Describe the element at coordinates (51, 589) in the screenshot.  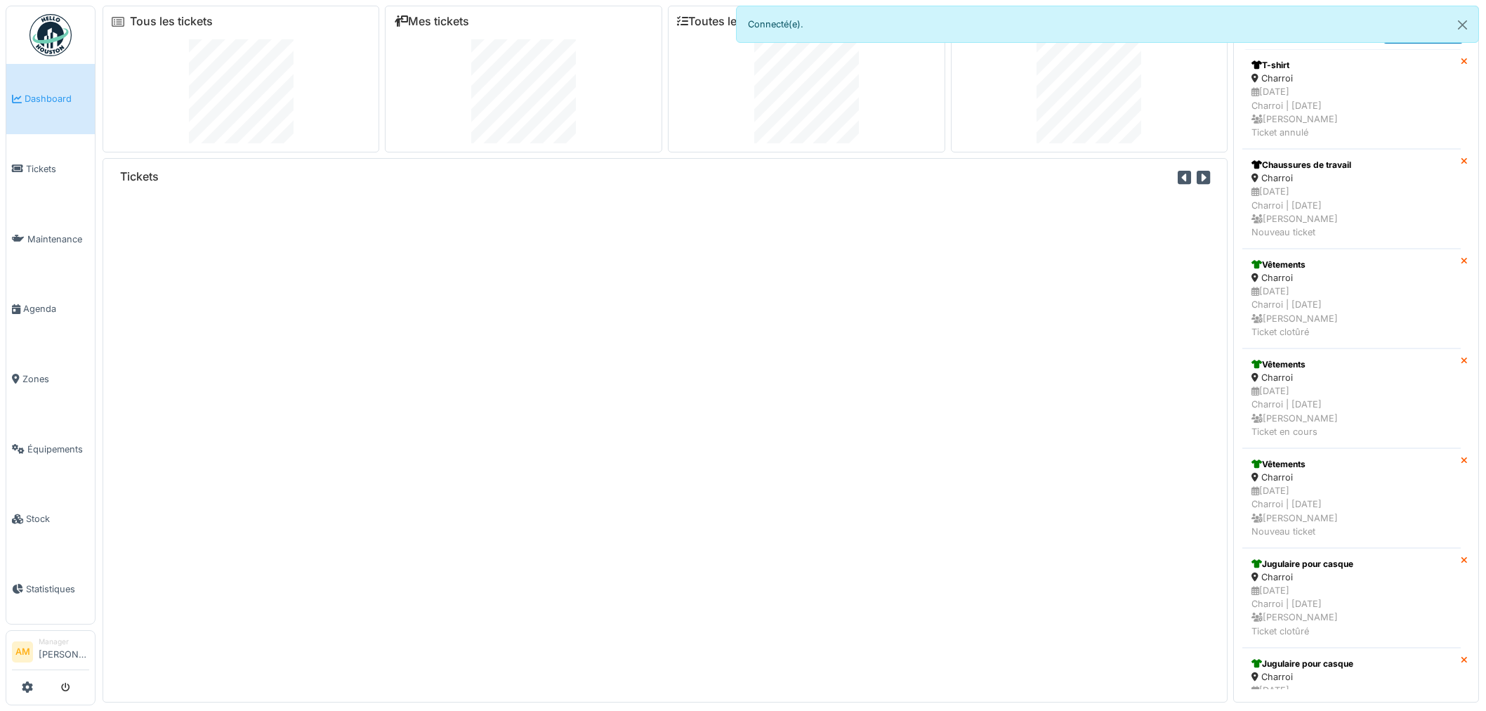
I see `a: Statistiques` at that location.